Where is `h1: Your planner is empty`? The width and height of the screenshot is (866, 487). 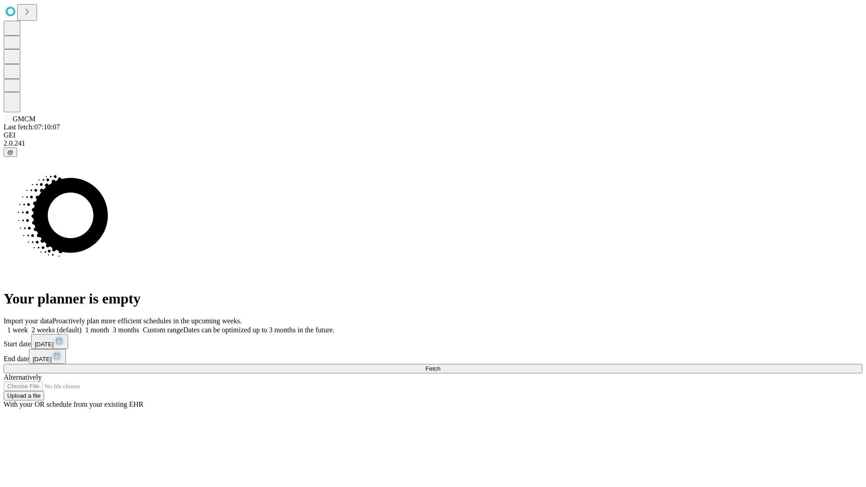
h1: Your planner is empty is located at coordinates (433, 298).